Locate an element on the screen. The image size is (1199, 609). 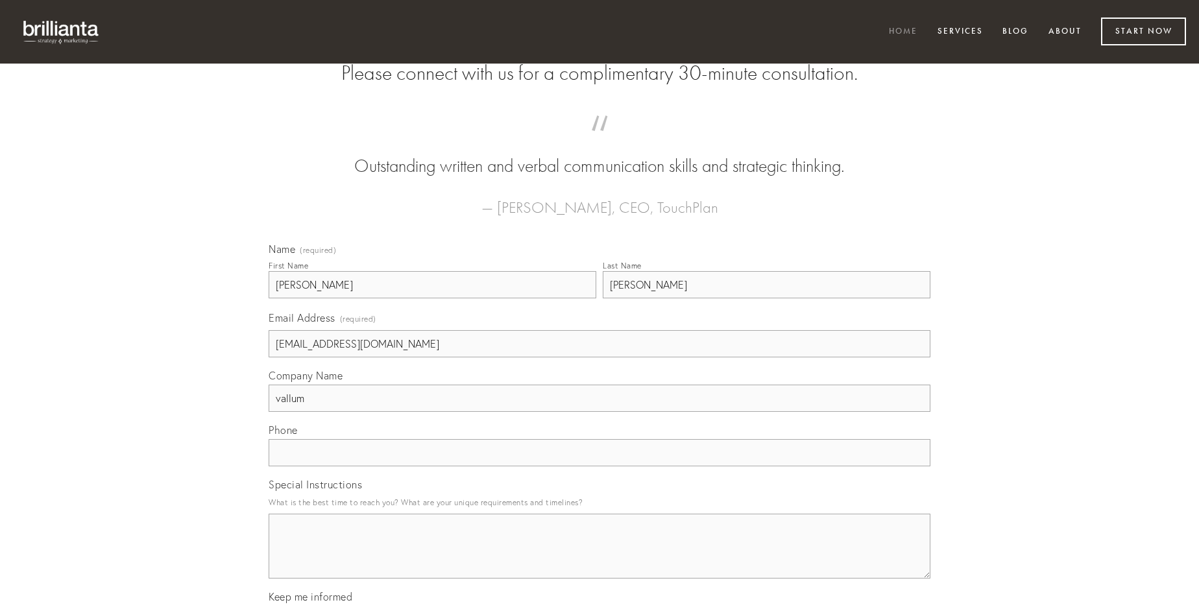
div: Last Name is located at coordinates (622, 265).